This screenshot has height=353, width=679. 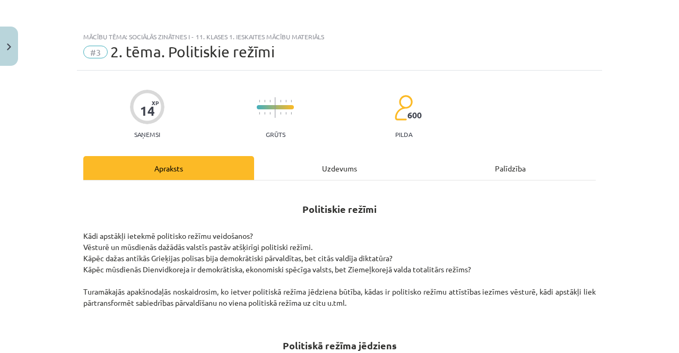 I want to click on p: Saņemsi, so click(x=147, y=134).